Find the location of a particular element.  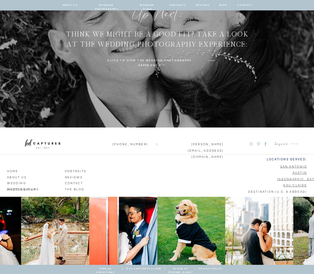

p: click to view the wedding photography experience is located at coordinates (150, 60).